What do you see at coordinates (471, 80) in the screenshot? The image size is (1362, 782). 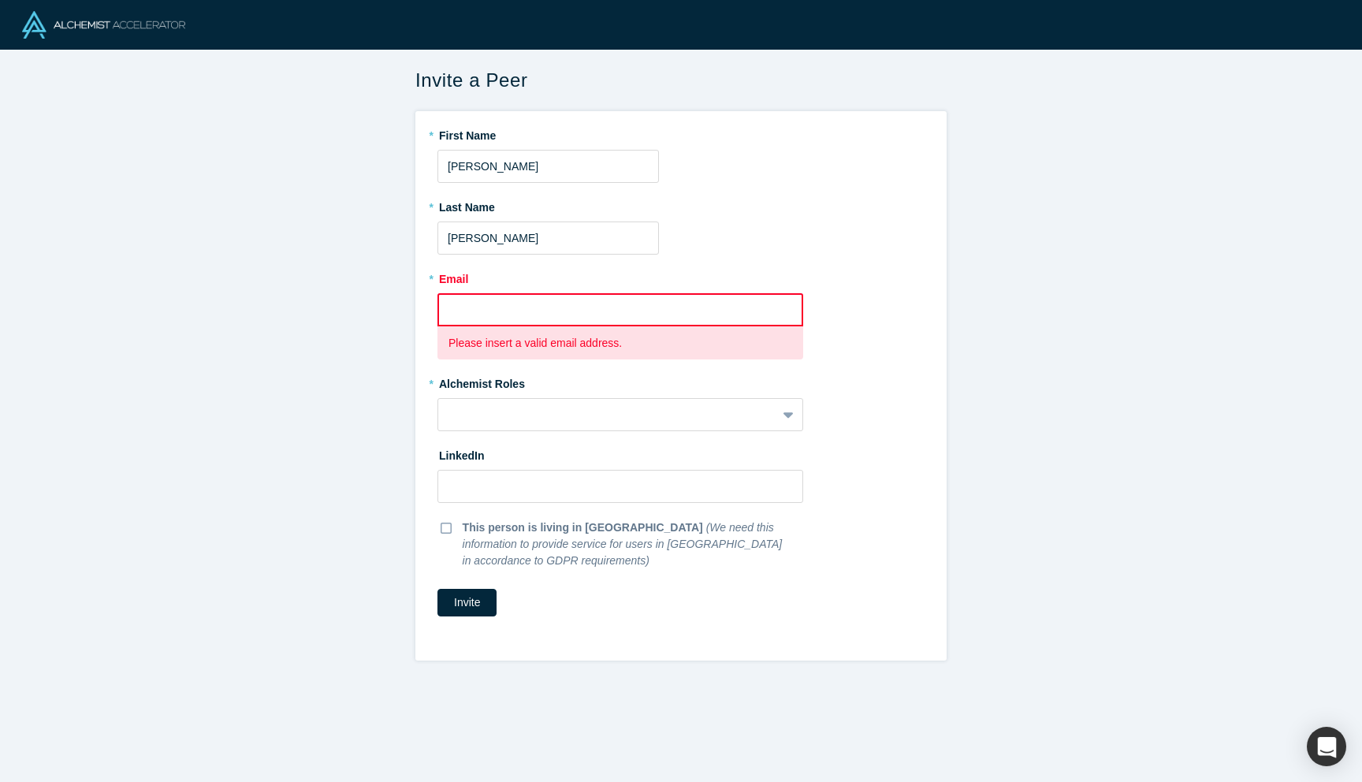 I see `span: Invite a Peer` at bounding box center [471, 80].